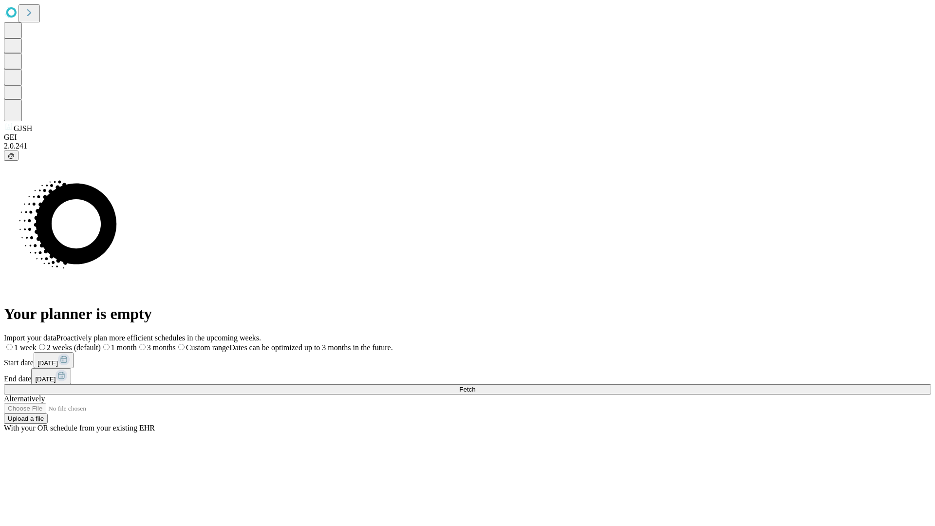 The image size is (935, 526). What do you see at coordinates (467, 146) in the screenshot?
I see `div: 2.0.241` at bounding box center [467, 146].